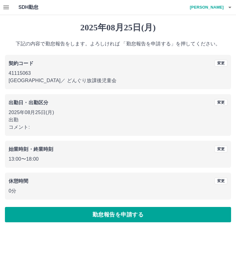 This screenshot has height=279, width=236. What do you see at coordinates (118, 73) in the screenshot?
I see `p: 41115063` at bounding box center [118, 73].